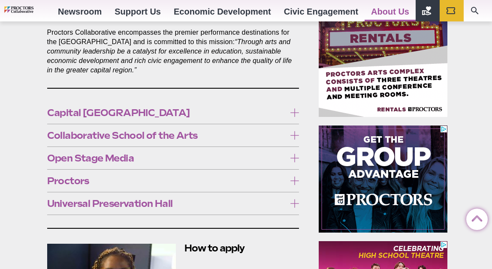 The image size is (492, 269). What do you see at coordinates (166, 158) in the screenshot?
I see `span: Open Stage Media` at bounding box center [166, 158].